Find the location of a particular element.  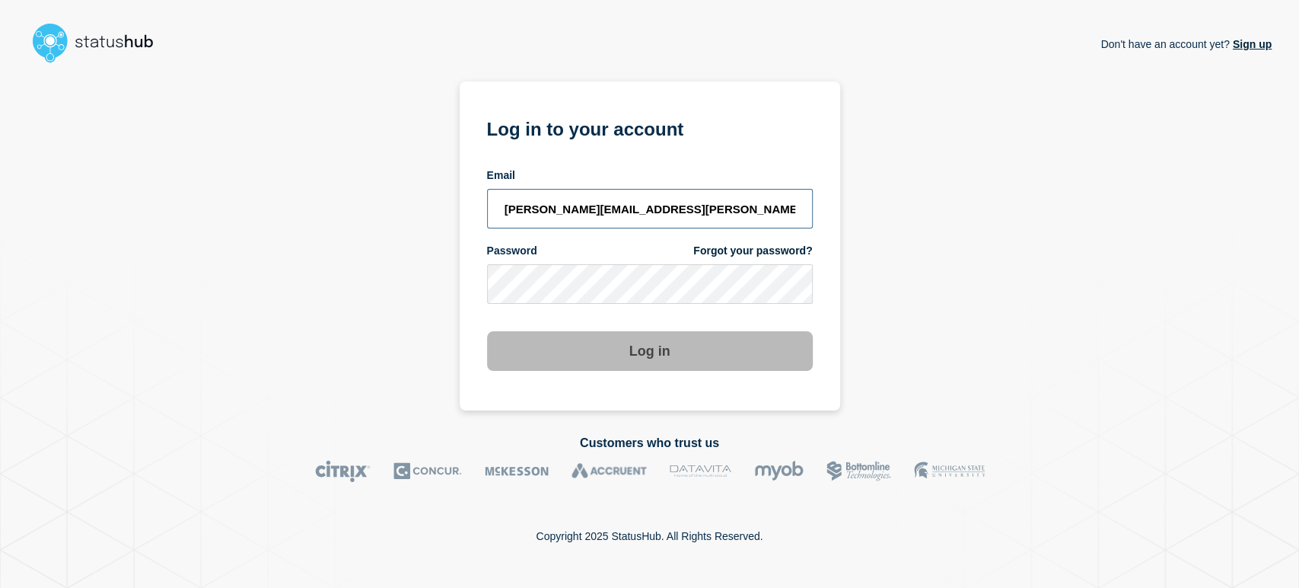

img: MSU logo is located at coordinates (949, 470).